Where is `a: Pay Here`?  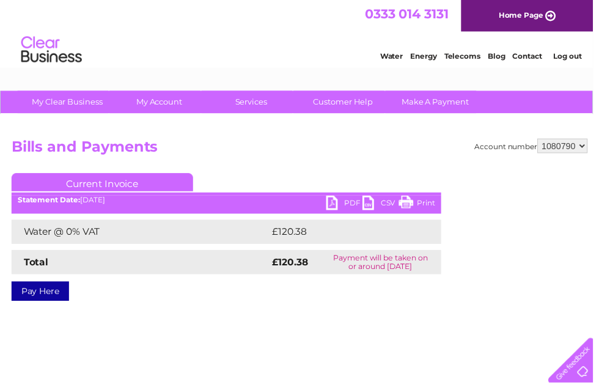 a: Pay Here is located at coordinates (40, 294).